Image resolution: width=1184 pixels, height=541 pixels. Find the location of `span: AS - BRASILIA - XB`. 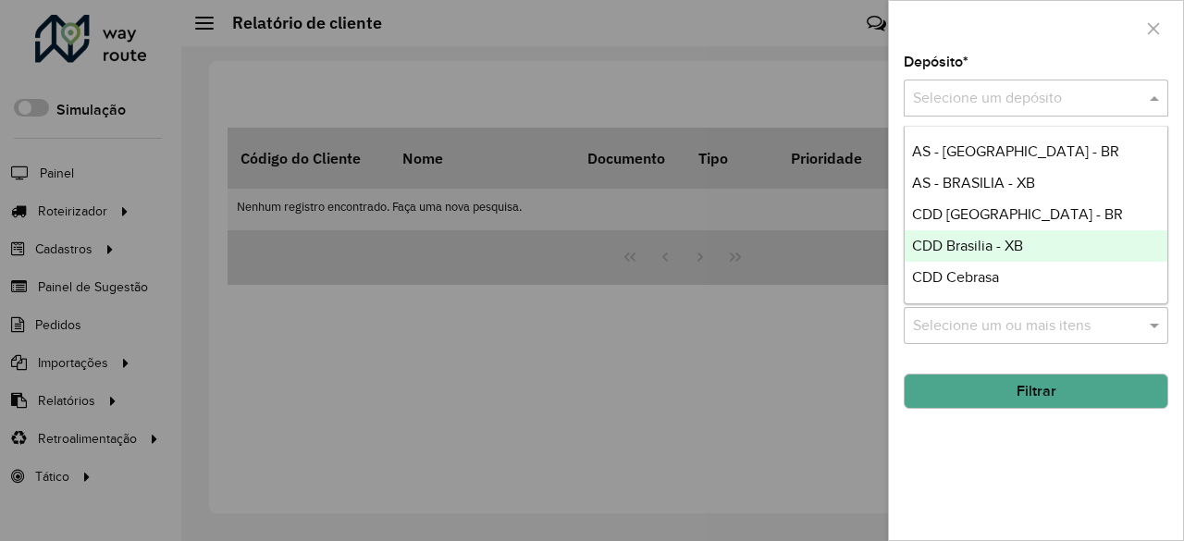

span: AS - BRASILIA - XB is located at coordinates (973, 182).